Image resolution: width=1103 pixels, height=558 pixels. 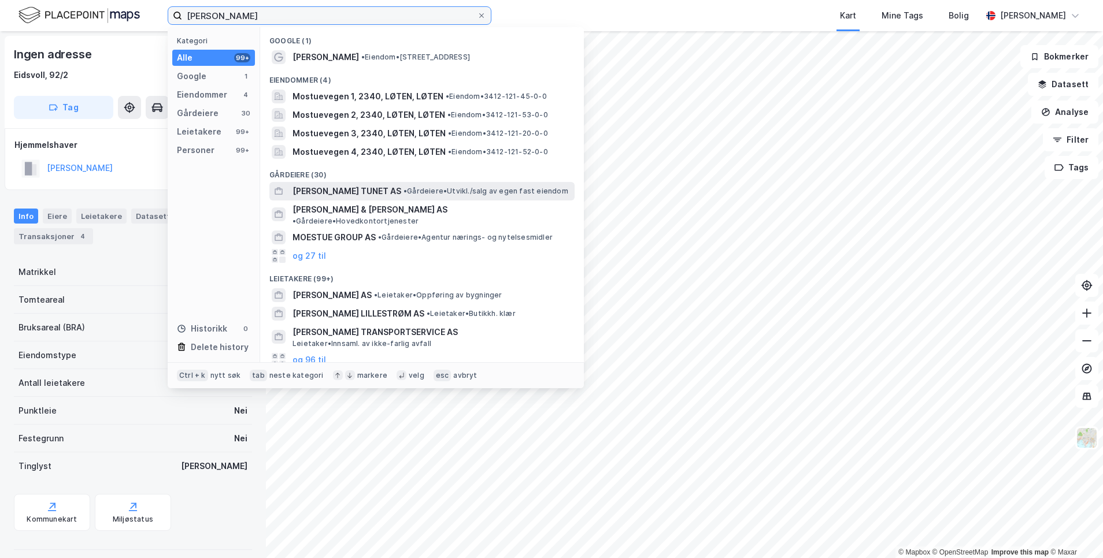 What do you see at coordinates (246, 113) in the screenshot?
I see `div: 30` at bounding box center [246, 113].